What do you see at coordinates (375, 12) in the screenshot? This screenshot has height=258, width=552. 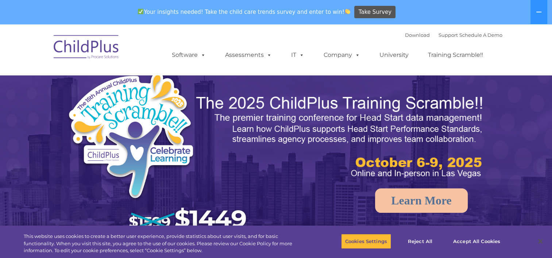 I see `span: Take Survey` at bounding box center [375, 12].